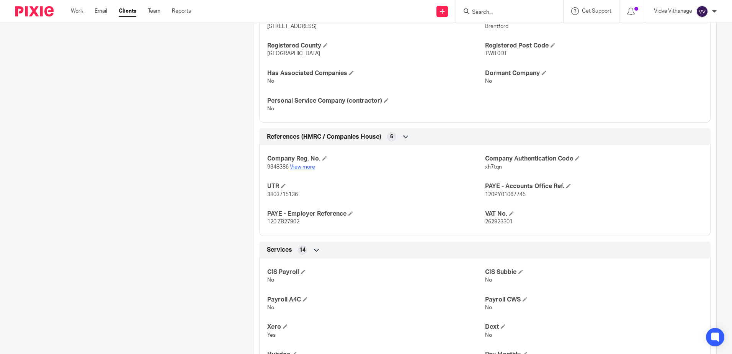 Image resolution: width=732 pixels, height=354 pixels. What do you see at coordinates (594, 327) in the screenshot?
I see `h4: Dext` at bounding box center [594, 327].